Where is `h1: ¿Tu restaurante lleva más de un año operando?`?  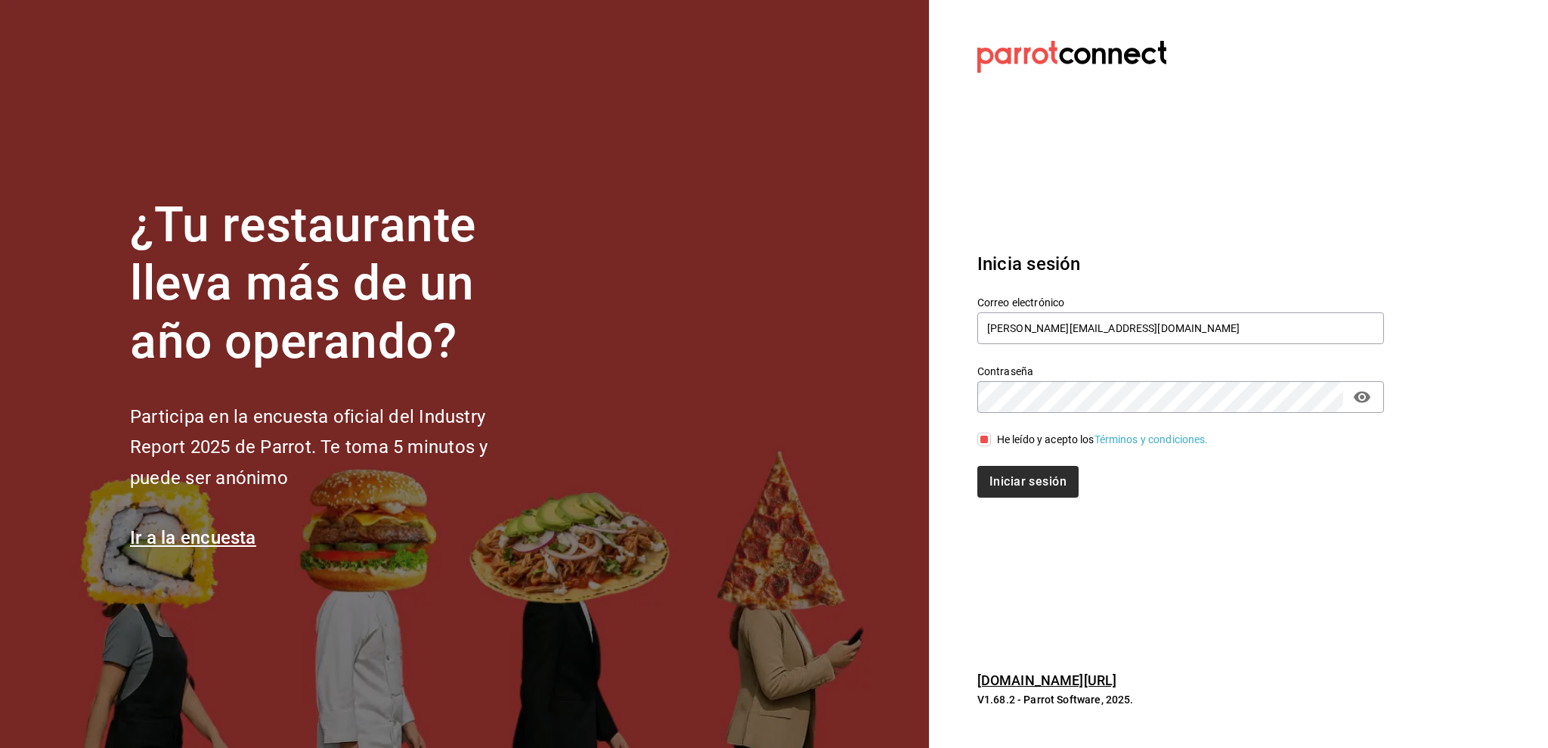
h1: ¿Tu restaurante lleva más de un año operando? is located at coordinates (334, 283).